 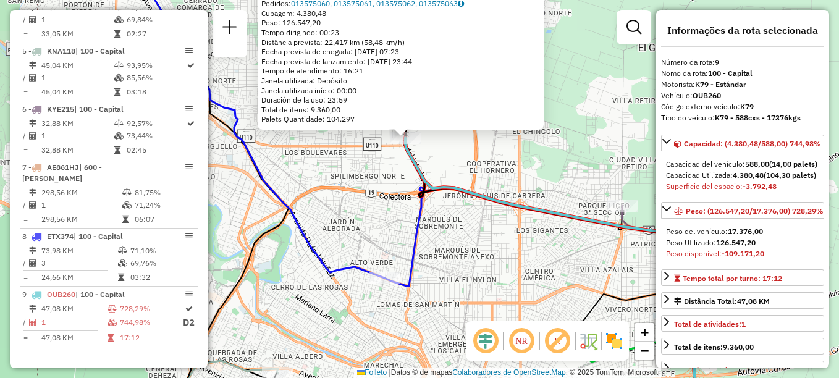 What do you see at coordinates (754, 211) in the screenshot?
I see `span: Peso: (126.547,20/17.376,00) 728,29%` at bounding box center [754, 211].